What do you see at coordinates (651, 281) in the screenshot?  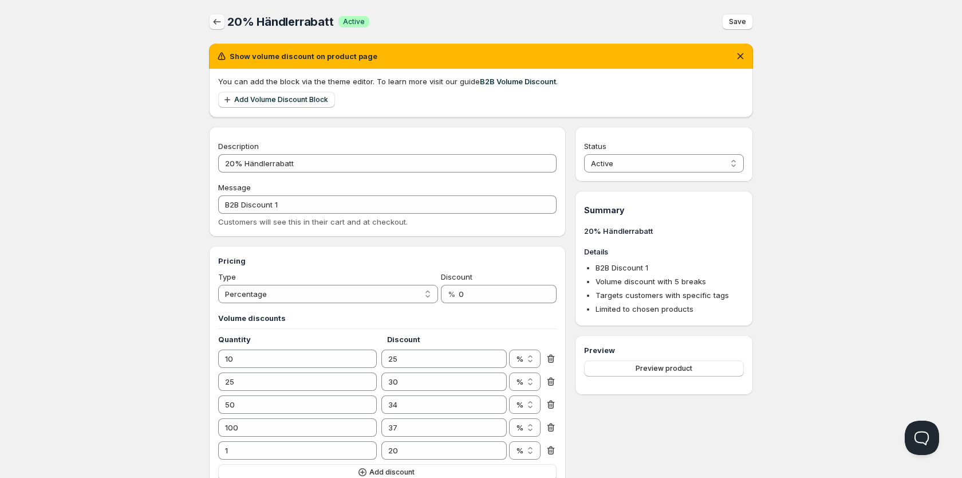 I see `span: Volume discount with 5 breaks` at bounding box center [651, 281].